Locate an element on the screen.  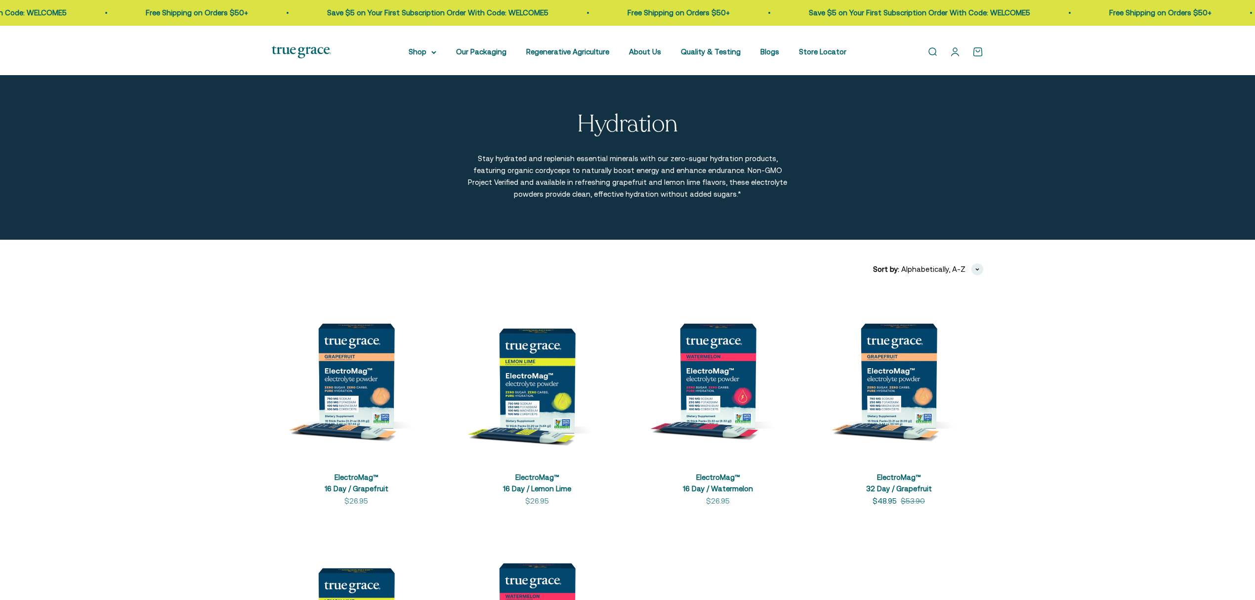
button: Alphabetically, A-Z is located at coordinates (942, 269).